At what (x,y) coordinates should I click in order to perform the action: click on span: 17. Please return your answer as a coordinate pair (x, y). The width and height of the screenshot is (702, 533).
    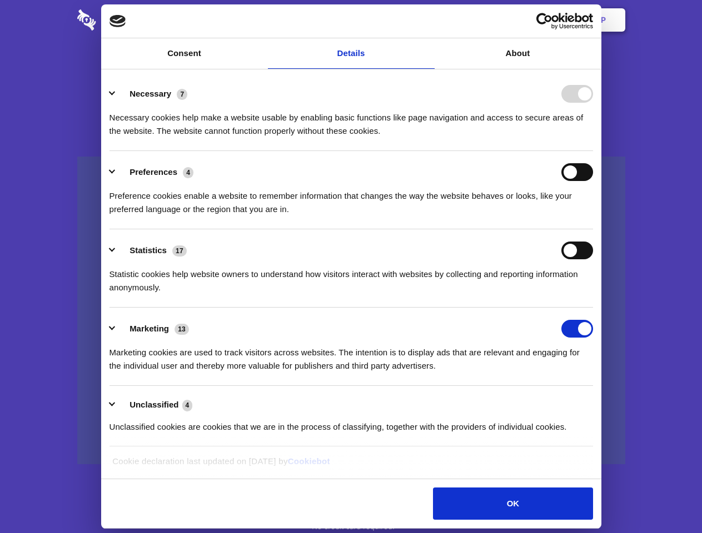
    Looking at the image, I should click on (179, 251).